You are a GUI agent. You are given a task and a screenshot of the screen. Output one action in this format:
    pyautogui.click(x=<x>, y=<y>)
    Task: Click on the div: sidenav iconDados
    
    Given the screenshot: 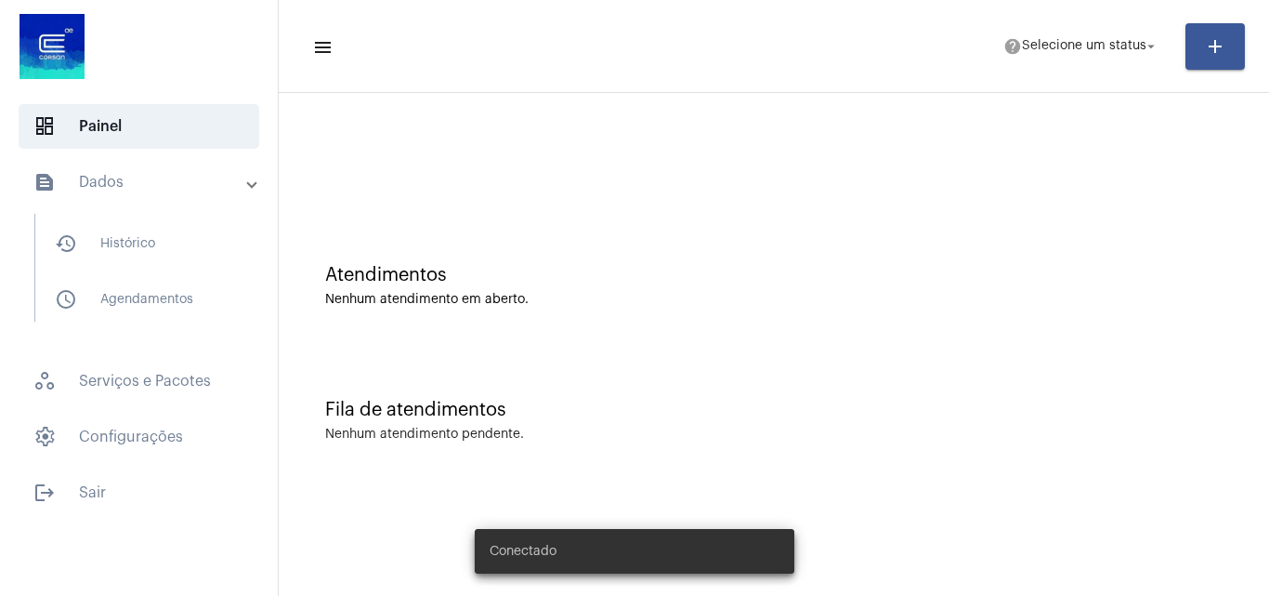 What is the action you would take?
    pyautogui.click(x=144, y=276)
    